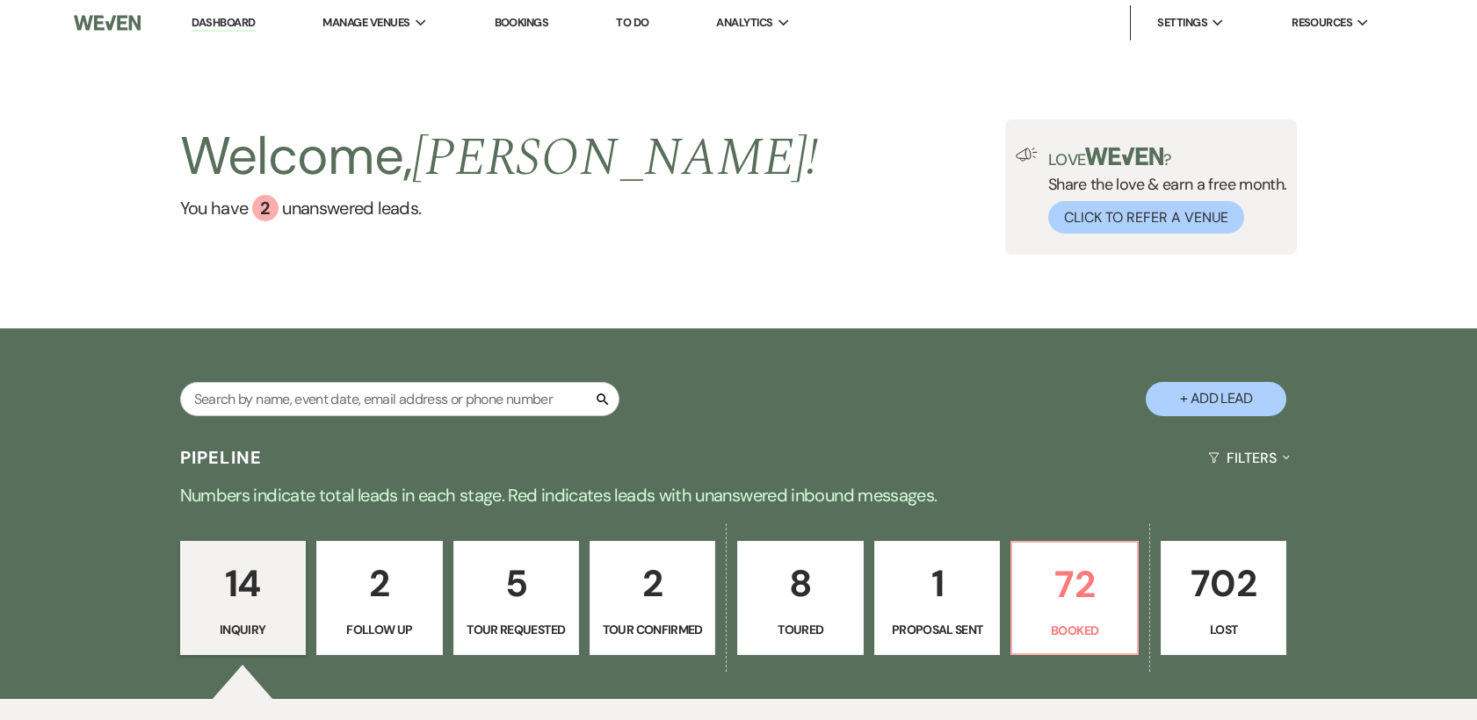  What do you see at coordinates (107, 23) in the screenshot?
I see `img: Weven Logo` at bounding box center [107, 23].